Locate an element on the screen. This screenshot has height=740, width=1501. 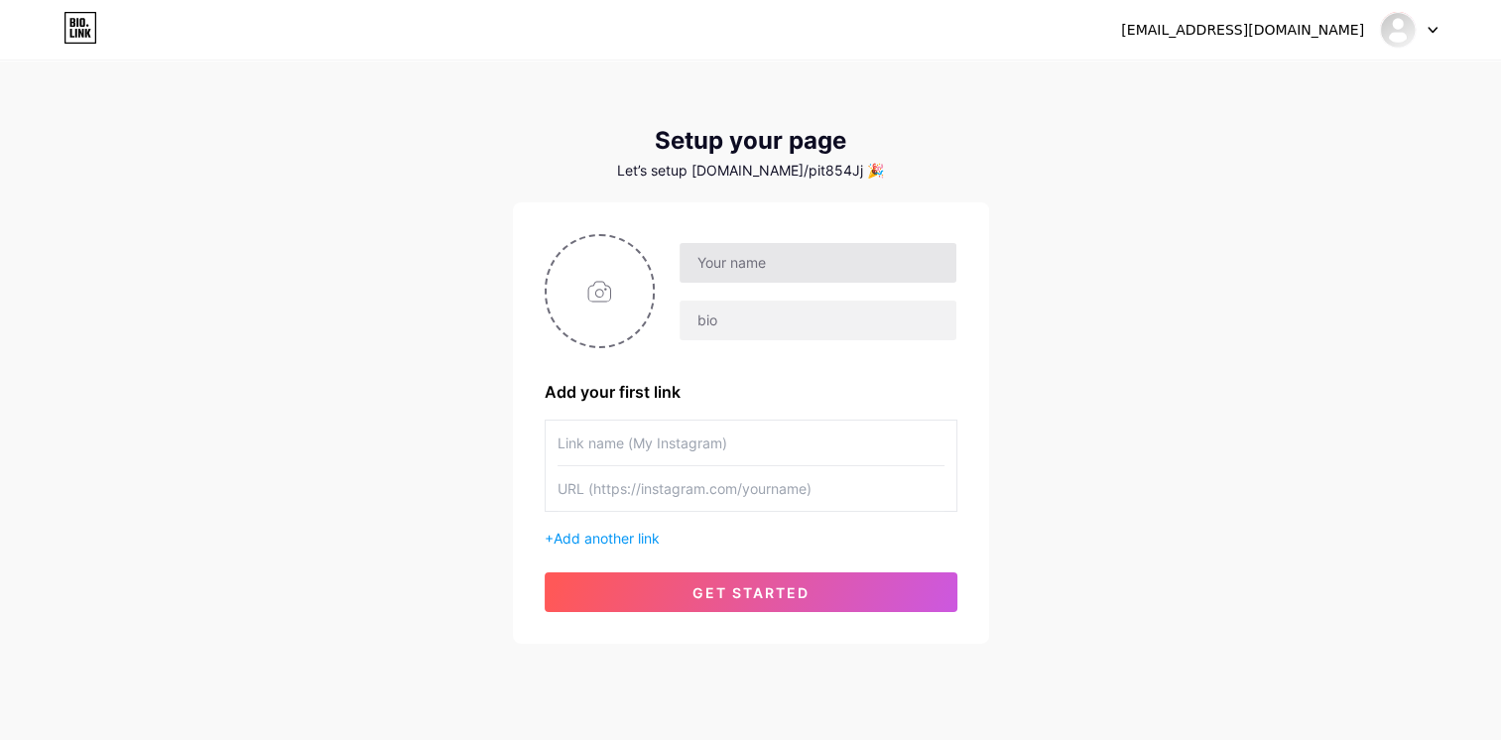
button: get started is located at coordinates (751, 592).